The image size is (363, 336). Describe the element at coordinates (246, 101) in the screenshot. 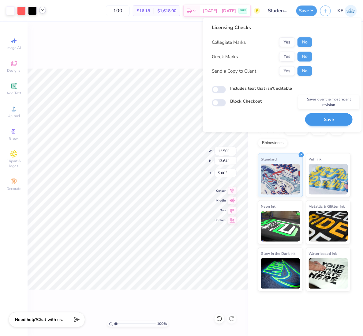

I see `label: Block Checkout` at that location.